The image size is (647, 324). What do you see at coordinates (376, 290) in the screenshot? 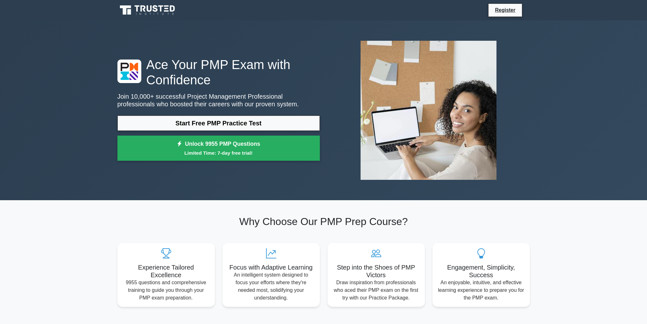
I see `p: Draw inspiration from professionals who aced their PMP exam on the first try with our Practice Pa...` at bounding box center [376, 290].